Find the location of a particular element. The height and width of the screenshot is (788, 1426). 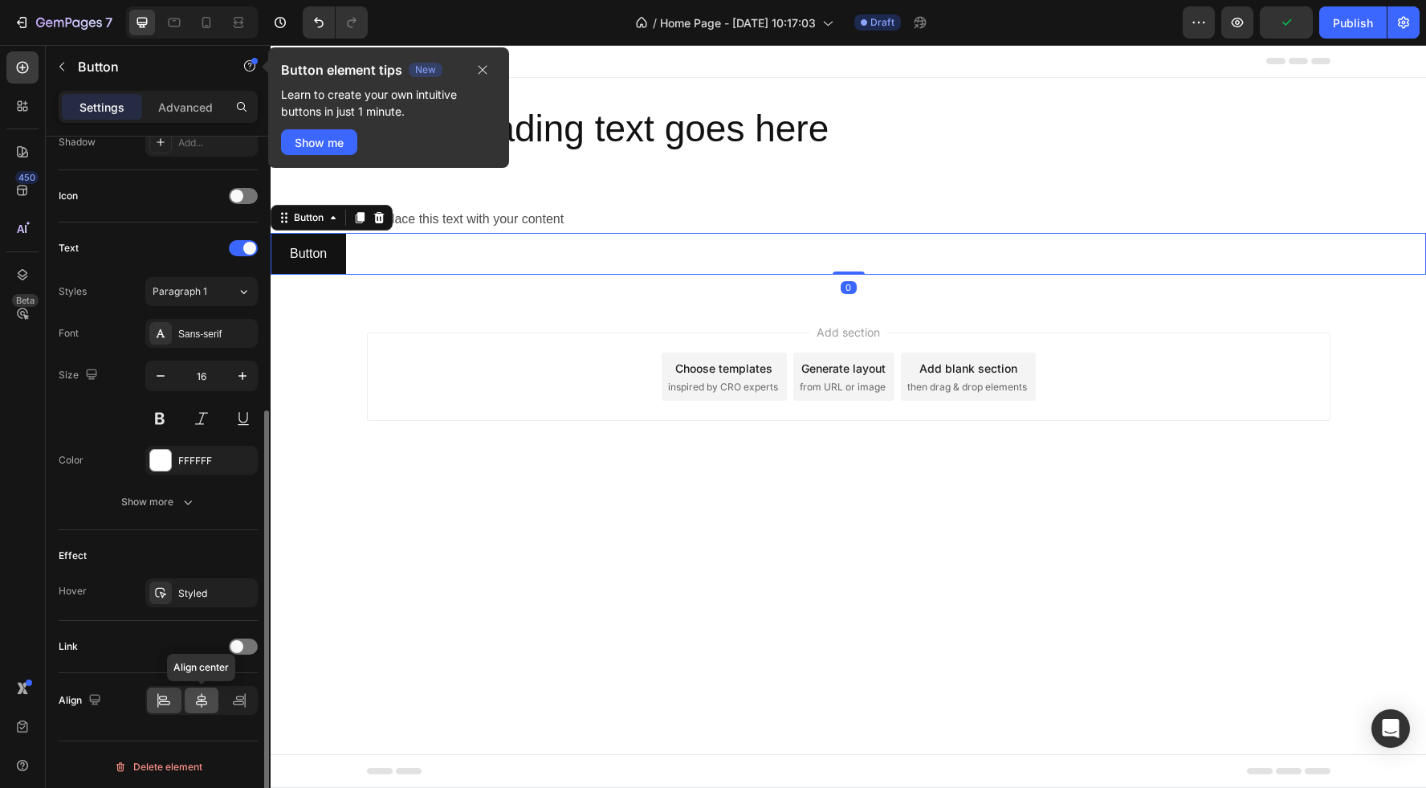

span: Paragraph 1 is located at coordinates (180, 291).